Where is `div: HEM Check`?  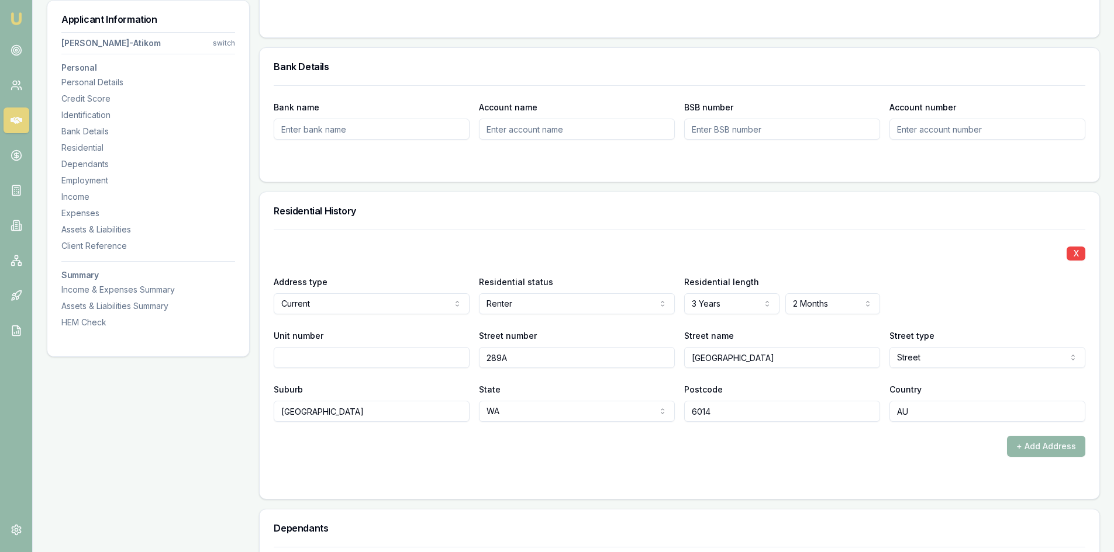
div: HEM Check is located at coordinates (148, 323).